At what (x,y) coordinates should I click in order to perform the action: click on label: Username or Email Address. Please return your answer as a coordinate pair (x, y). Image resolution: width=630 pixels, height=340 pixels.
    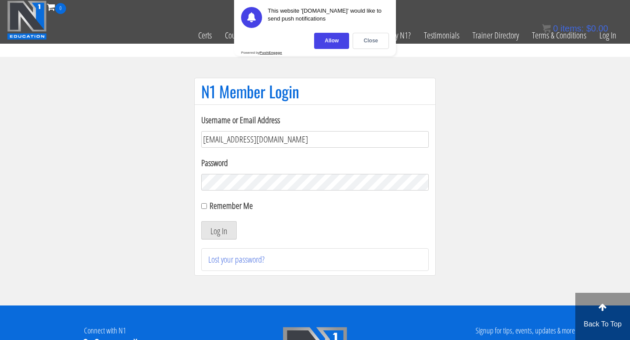
    Looking at the image, I should click on (315, 120).